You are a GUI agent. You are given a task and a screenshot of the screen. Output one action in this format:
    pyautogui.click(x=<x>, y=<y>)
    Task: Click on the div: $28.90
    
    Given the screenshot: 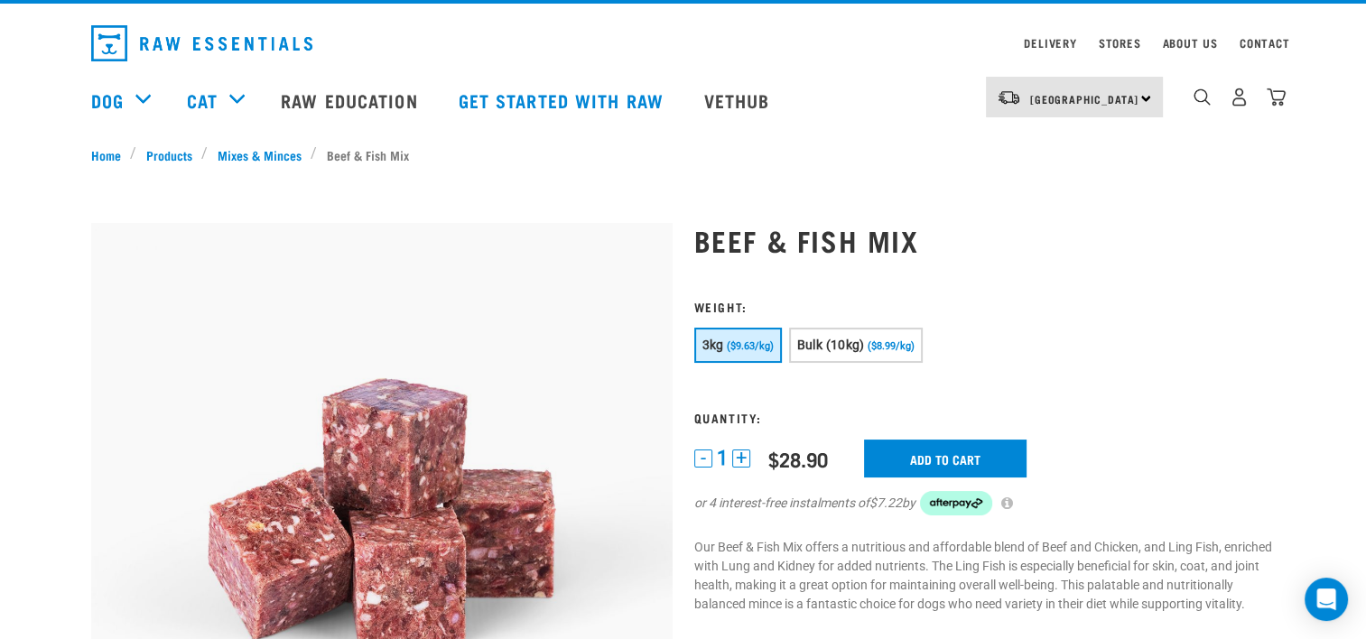 What is the action you would take?
    pyautogui.click(x=798, y=459)
    